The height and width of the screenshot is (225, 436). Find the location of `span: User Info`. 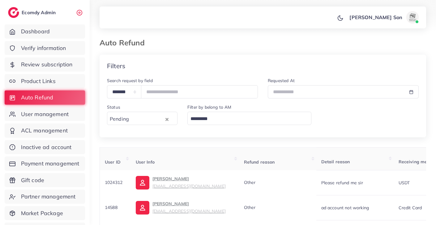

span: User Info is located at coordinates (145, 162).